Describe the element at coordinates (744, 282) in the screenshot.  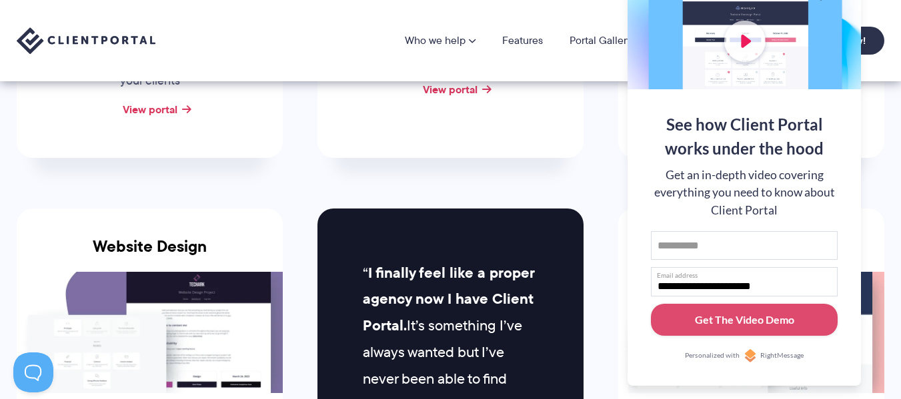
I see `input: Email address` at that location.